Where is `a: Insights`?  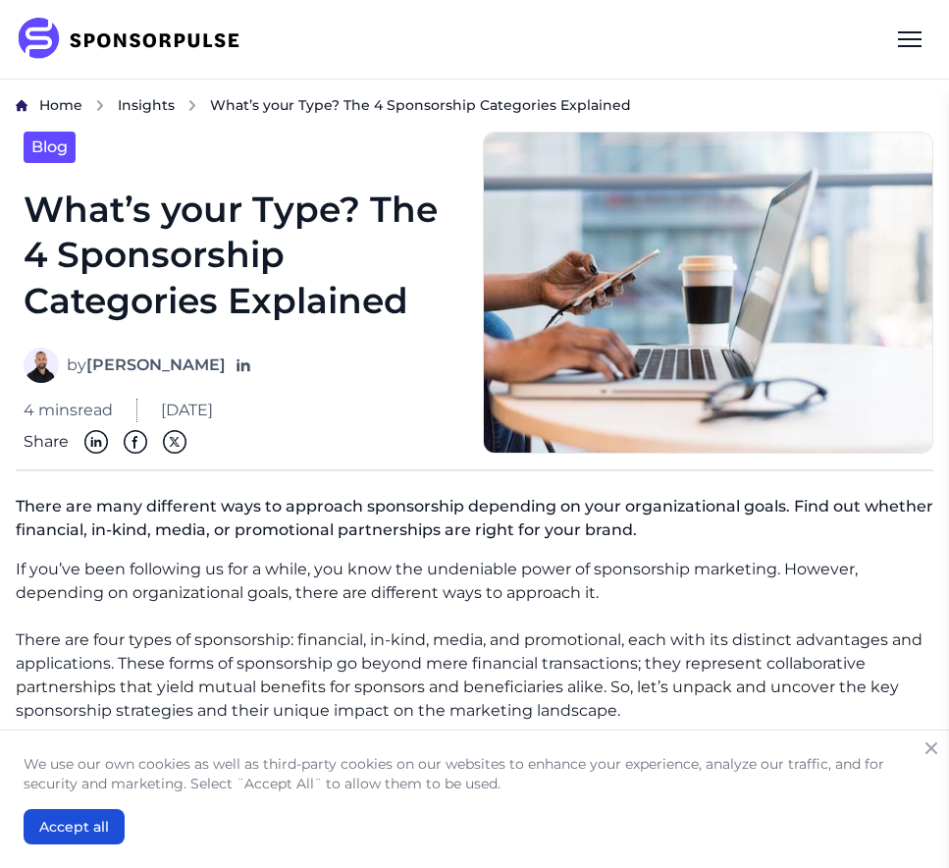
a: Insights is located at coordinates (146, 105).